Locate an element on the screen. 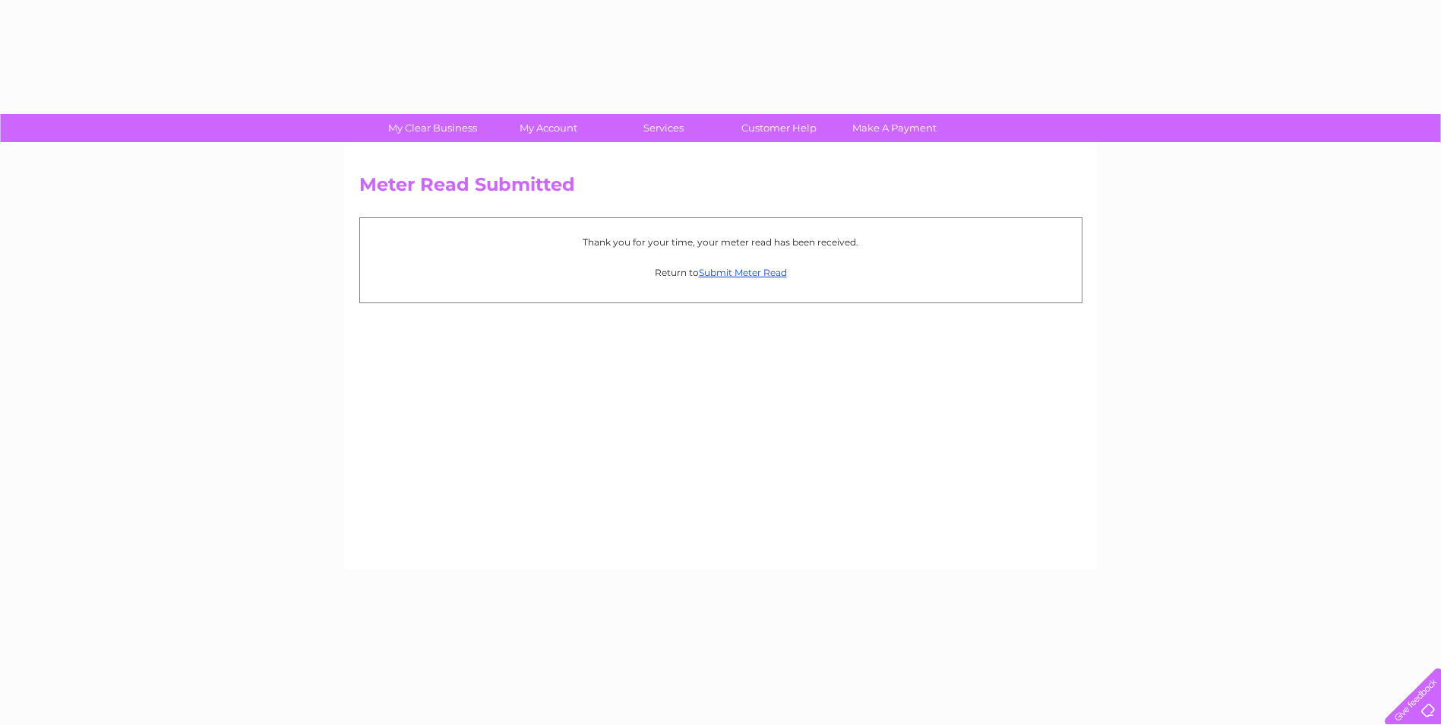 This screenshot has width=1441, height=725. p: Return to is located at coordinates (721, 272).